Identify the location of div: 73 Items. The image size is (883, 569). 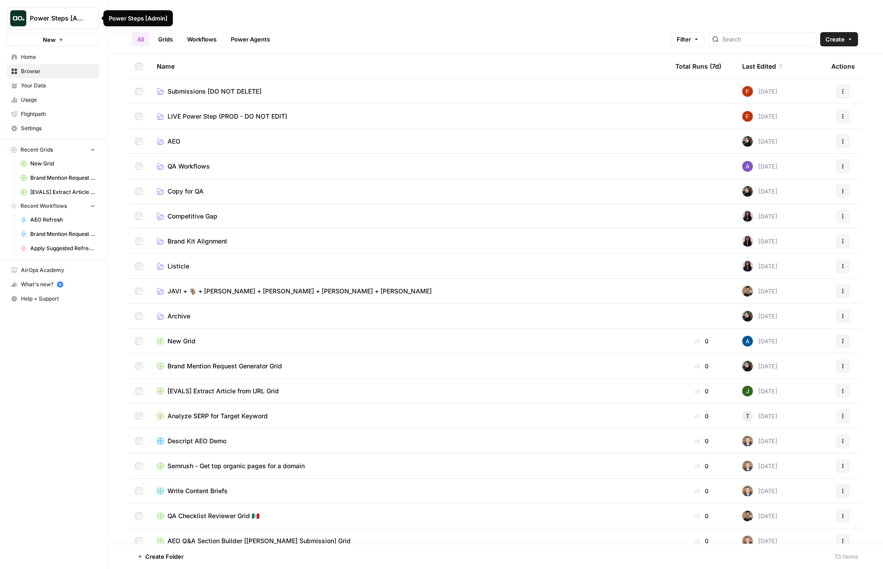
(846, 556).